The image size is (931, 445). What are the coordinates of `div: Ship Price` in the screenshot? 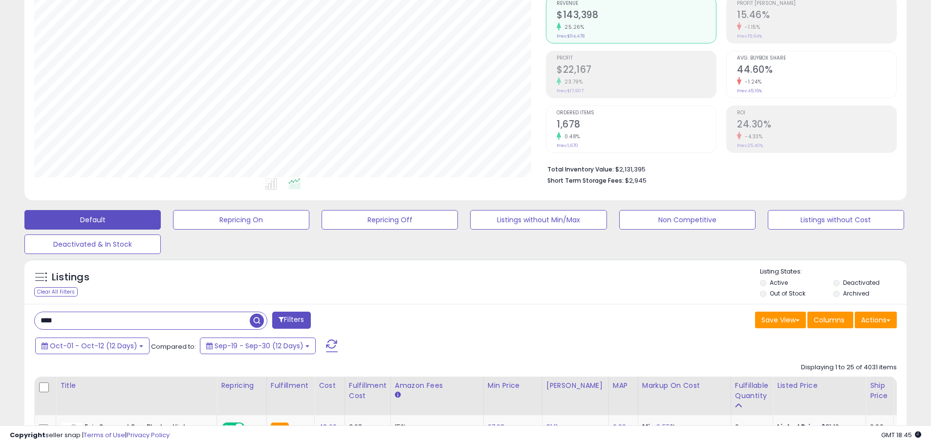 It's located at (880, 391).